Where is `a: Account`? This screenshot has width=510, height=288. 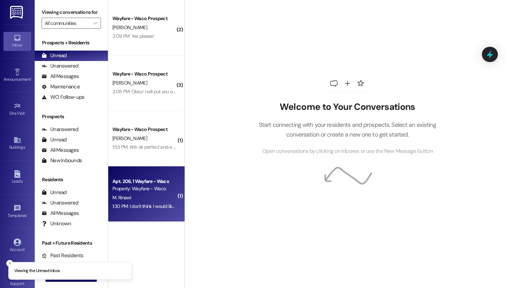
a: Account is located at coordinates (17, 246).